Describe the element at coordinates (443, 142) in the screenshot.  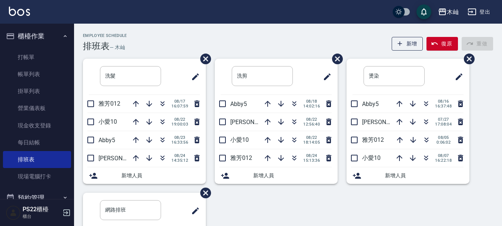
I see `span: 0:06:02` at that location.